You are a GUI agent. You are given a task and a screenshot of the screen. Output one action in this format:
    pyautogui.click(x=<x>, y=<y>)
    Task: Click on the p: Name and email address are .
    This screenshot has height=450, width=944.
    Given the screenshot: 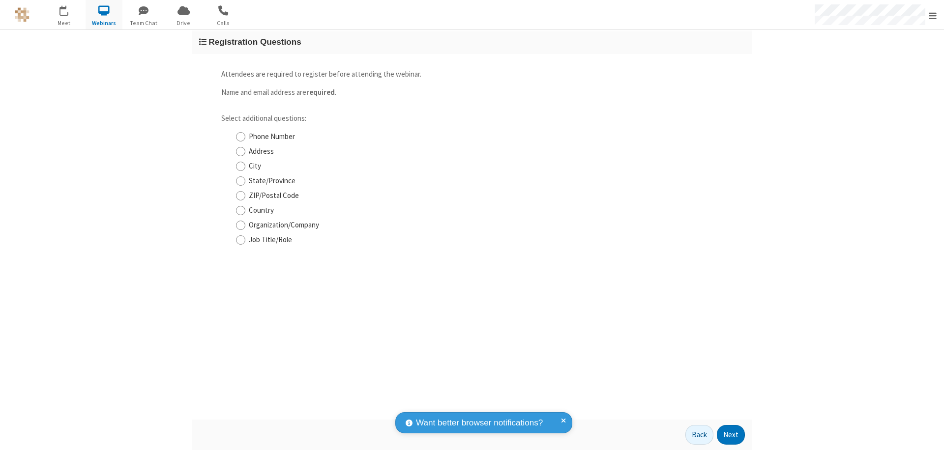 What is the action you would take?
    pyautogui.click(x=479, y=92)
    